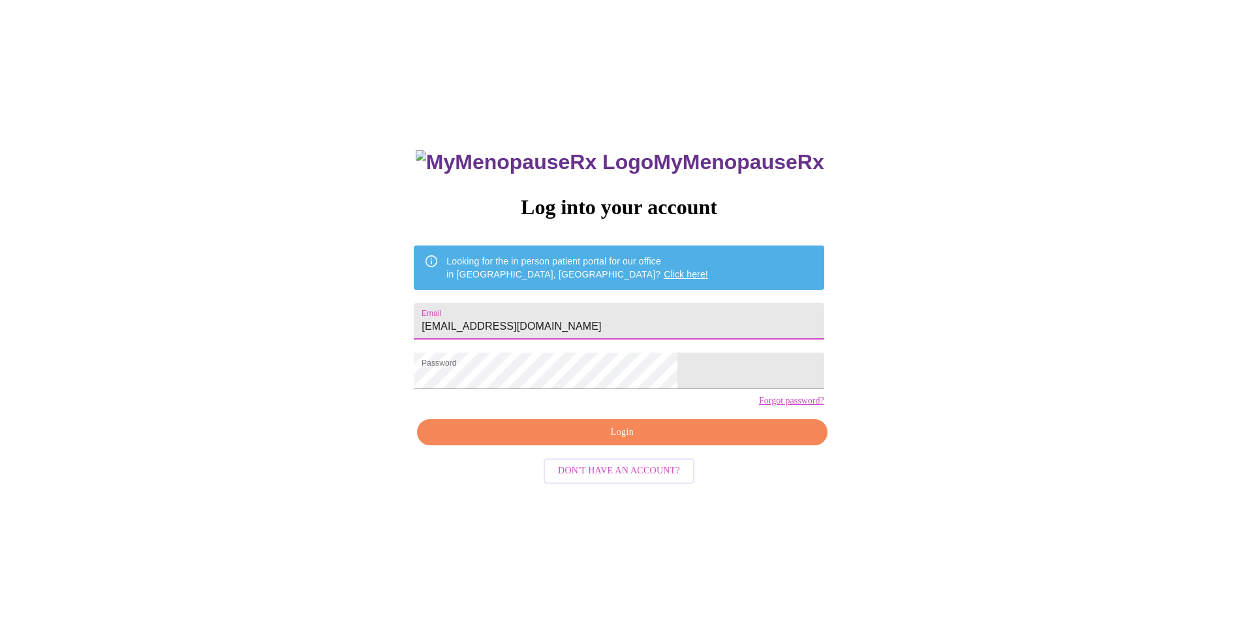 Image resolution: width=1238 pixels, height=619 pixels. What do you see at coordinates (622, 432) in the screenshot?
I see `button: Login` at bounding box center [622, 432].